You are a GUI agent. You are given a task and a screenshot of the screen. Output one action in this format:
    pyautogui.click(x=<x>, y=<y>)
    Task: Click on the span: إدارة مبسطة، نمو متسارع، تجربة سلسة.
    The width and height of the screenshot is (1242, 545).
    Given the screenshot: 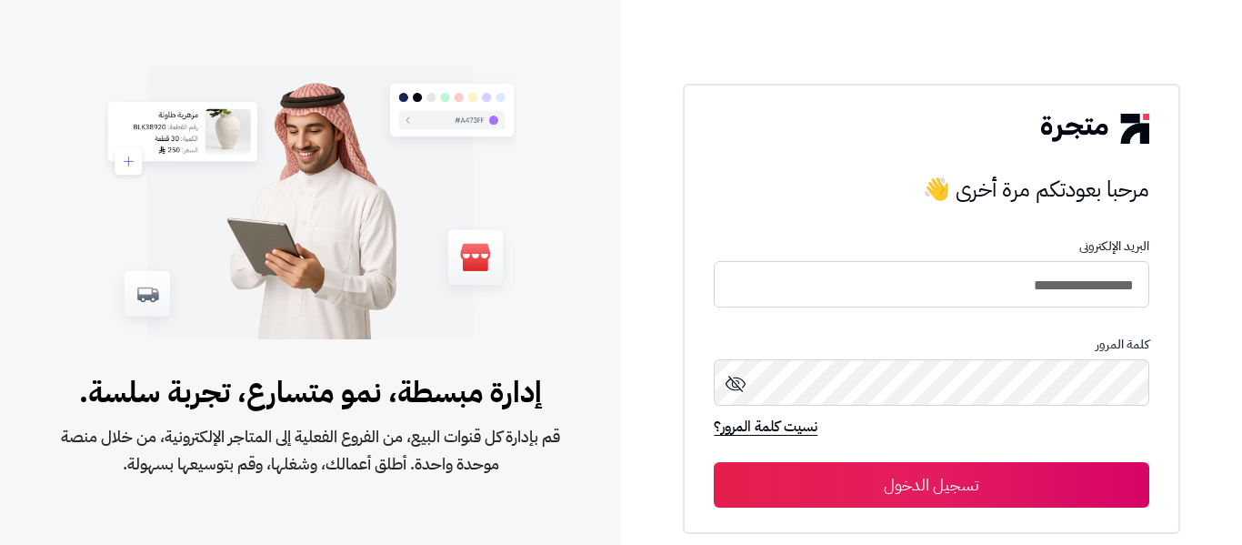 What is the action you would take?
    pyautogui.click(x=310, y=392)
    